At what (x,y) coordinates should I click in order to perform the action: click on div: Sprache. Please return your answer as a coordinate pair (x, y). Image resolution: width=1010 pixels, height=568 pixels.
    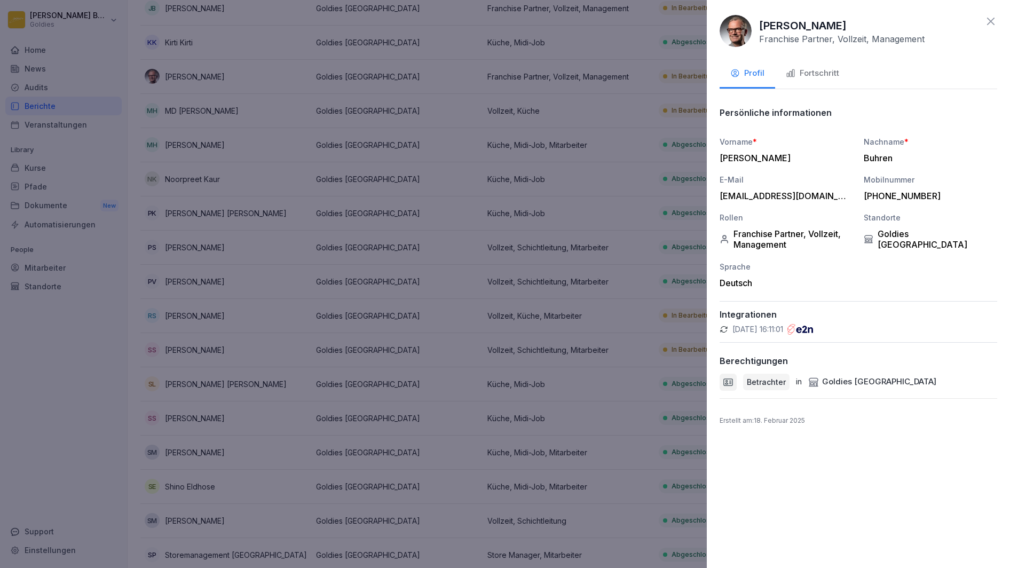
    Looking at the image, I should click on (786, 266).